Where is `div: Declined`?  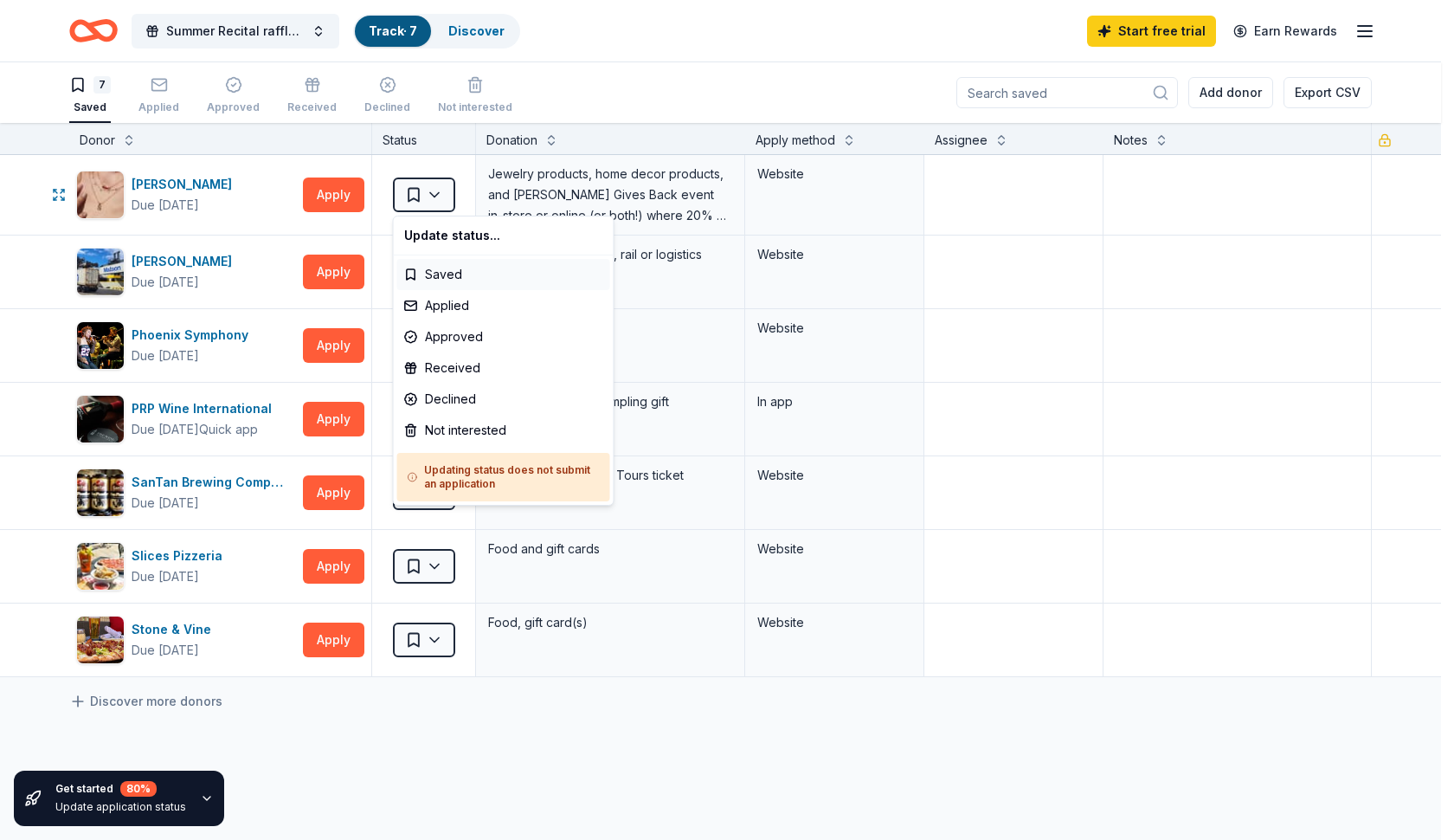
div: Declined is located at coordinates (504, 399).